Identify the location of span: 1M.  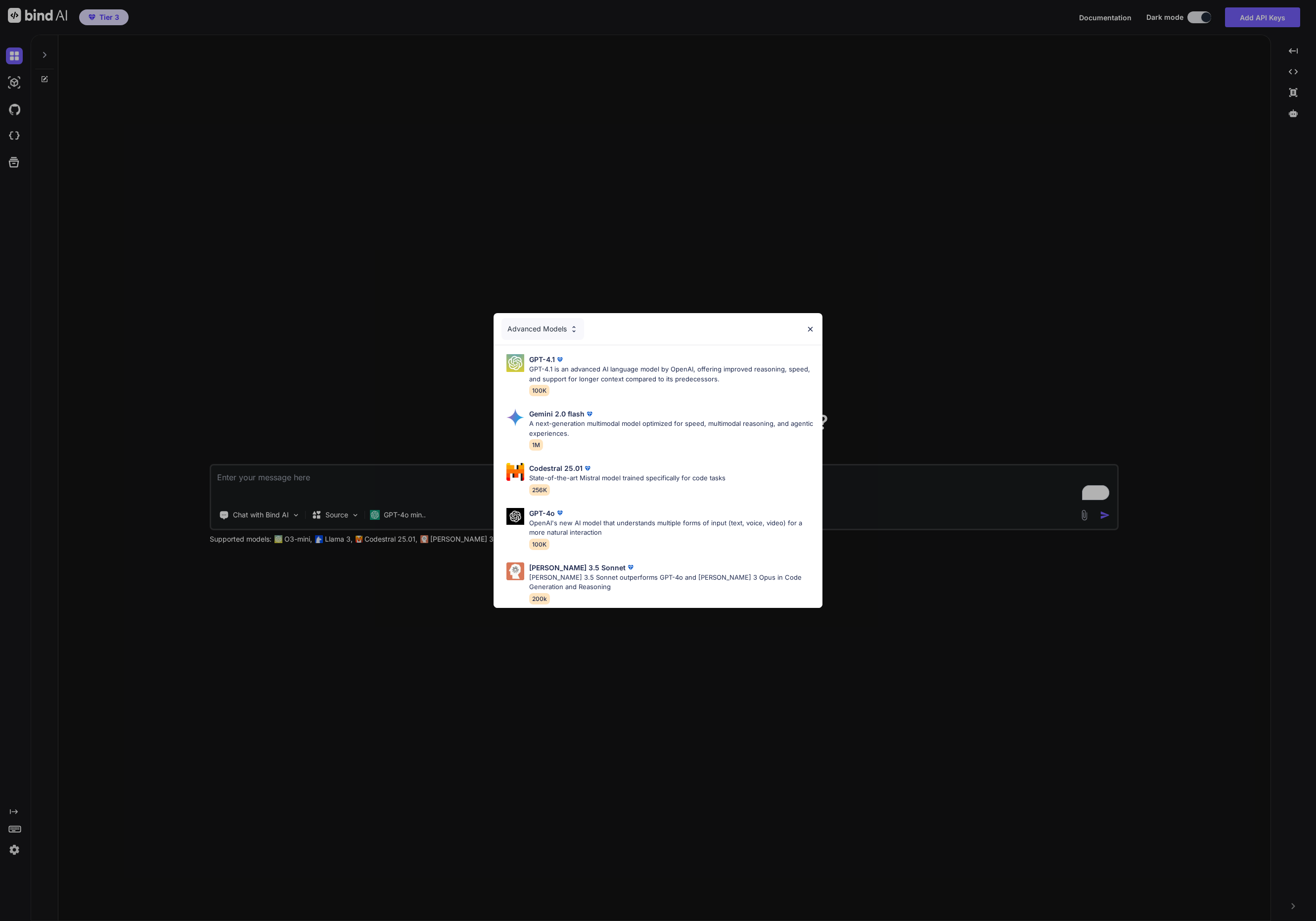
(536, 444).